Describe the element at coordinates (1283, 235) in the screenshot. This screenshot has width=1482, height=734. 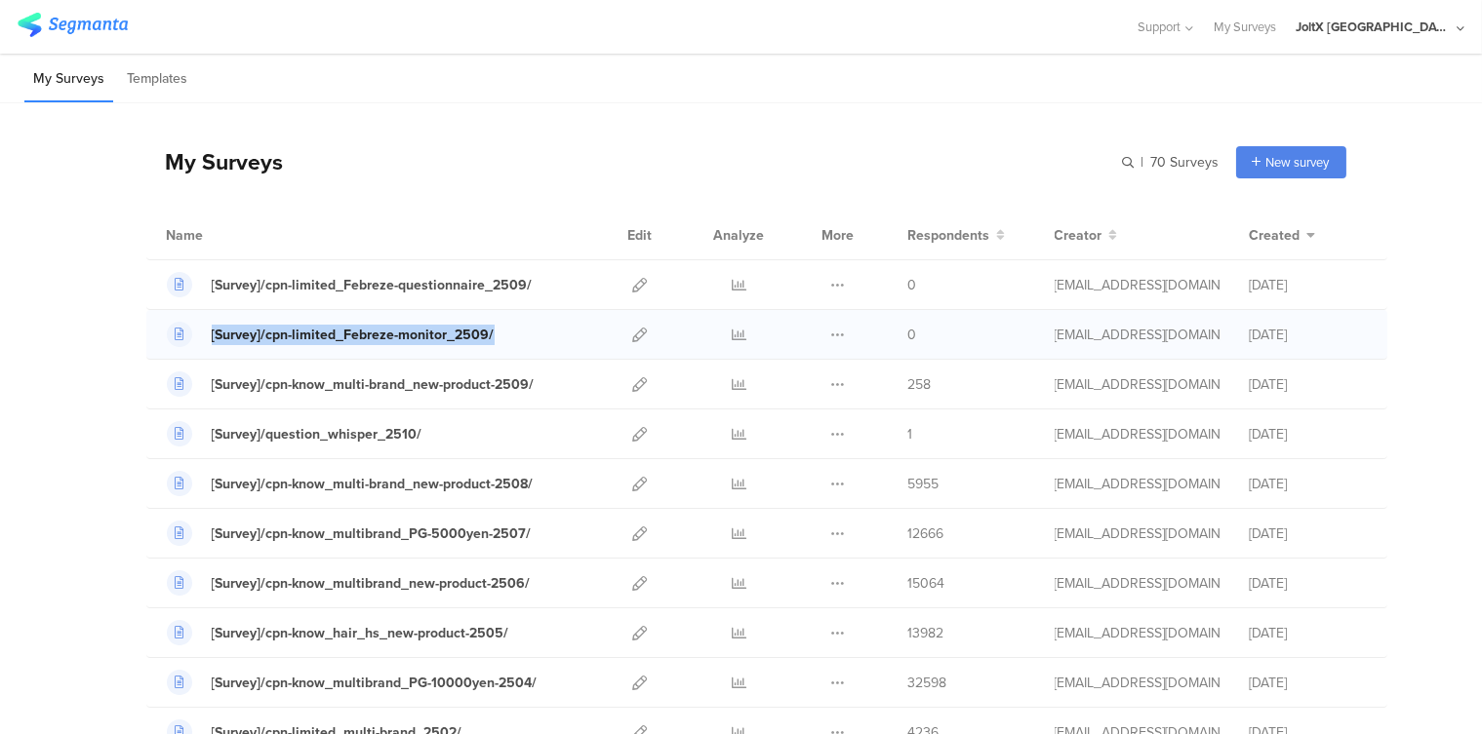
I see `button: Created` at that location.